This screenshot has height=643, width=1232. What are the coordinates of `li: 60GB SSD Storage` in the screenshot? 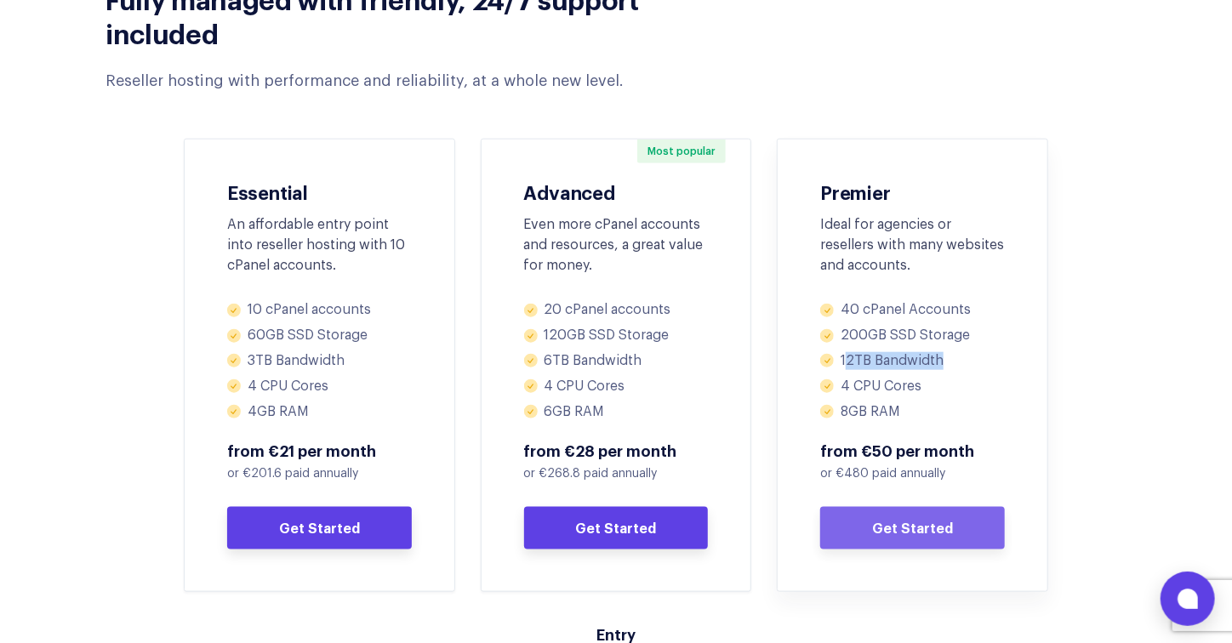 It's located at (319, 335).